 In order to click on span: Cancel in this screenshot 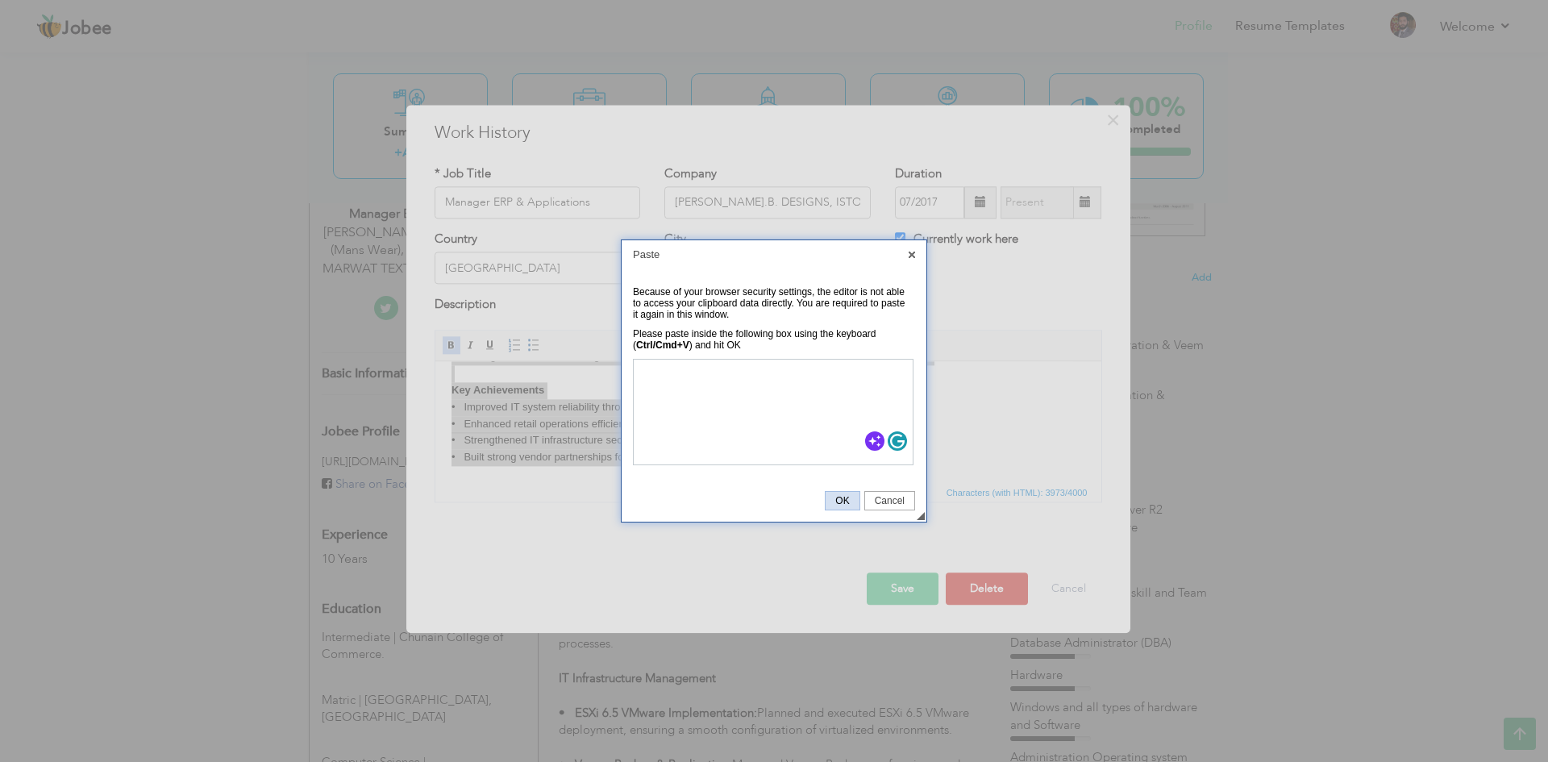, I will do `click(889, 501)`.